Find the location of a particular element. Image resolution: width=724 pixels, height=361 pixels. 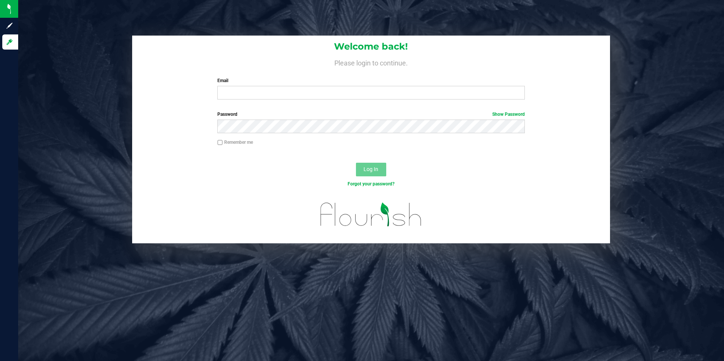

inline-svg: Sign up is located at coordinates (9, 26).